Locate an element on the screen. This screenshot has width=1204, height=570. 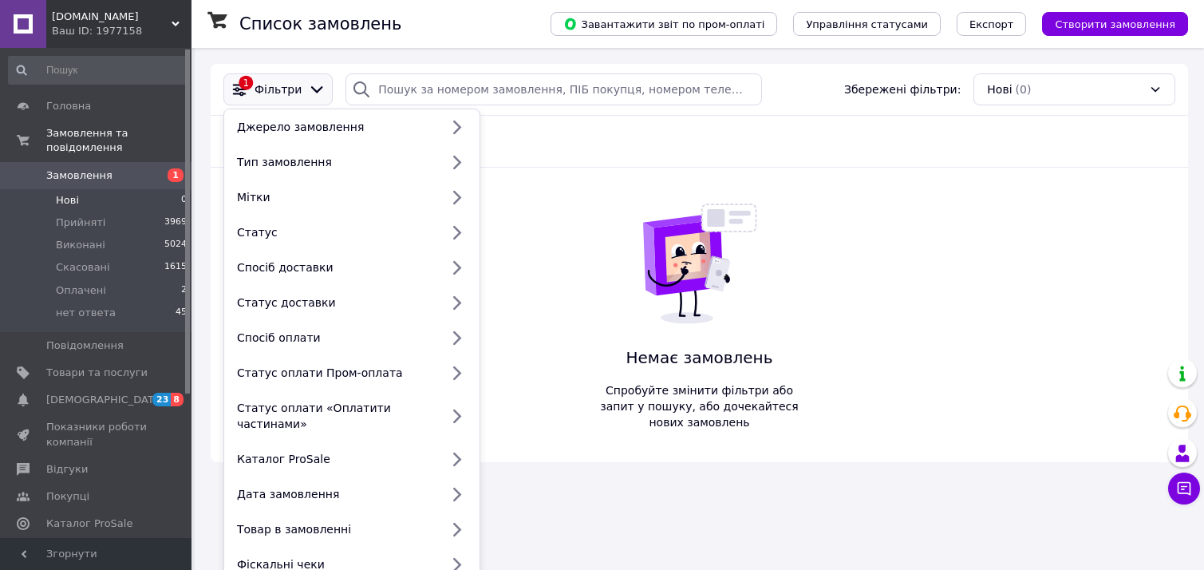
div: Каталог ProSale is located at coordinates (335, 459).